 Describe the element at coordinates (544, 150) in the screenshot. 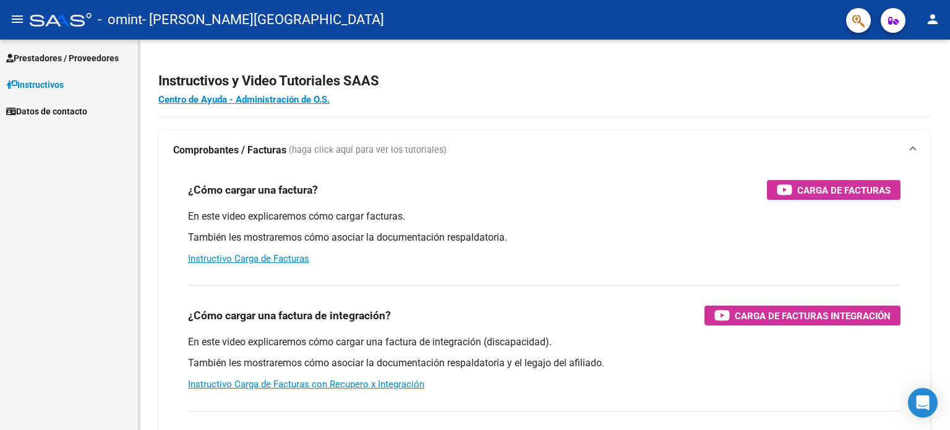

I see `mat-expansion-panel-header: Comprobantes / Facturas (haga click aquí para ver los tutoriales)` at that location.